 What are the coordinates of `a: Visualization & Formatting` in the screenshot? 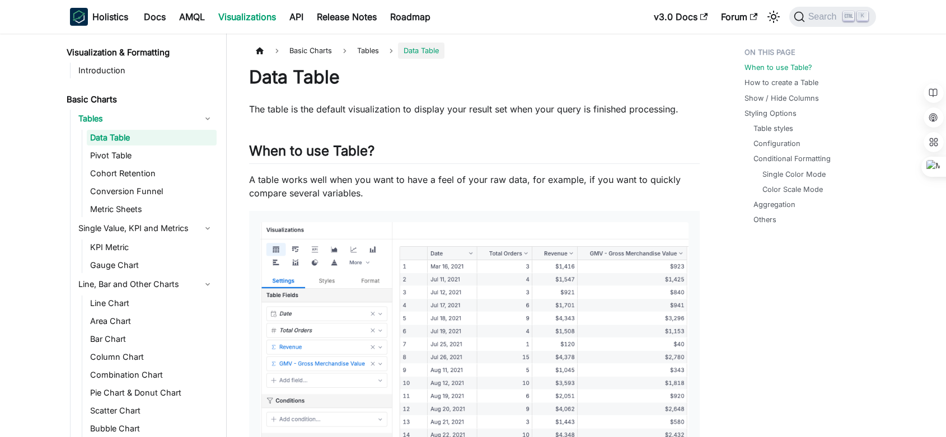 It's located at (140, 53).